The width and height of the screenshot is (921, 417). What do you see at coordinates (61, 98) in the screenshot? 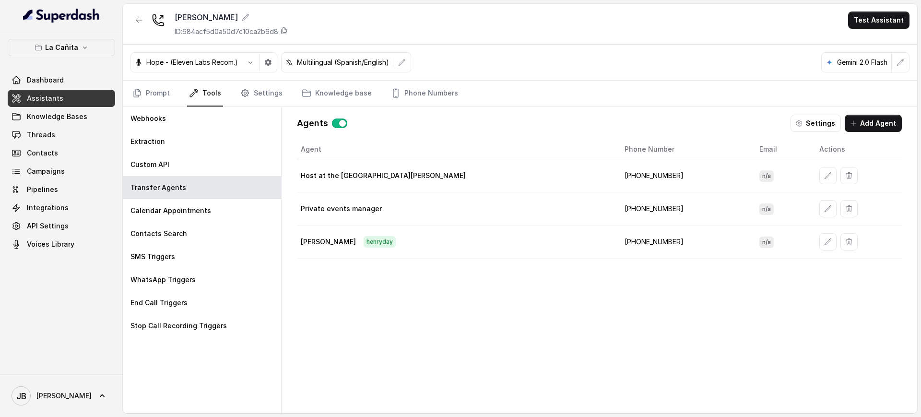
I see `a: Assistants` at bounding box center [61, 98].